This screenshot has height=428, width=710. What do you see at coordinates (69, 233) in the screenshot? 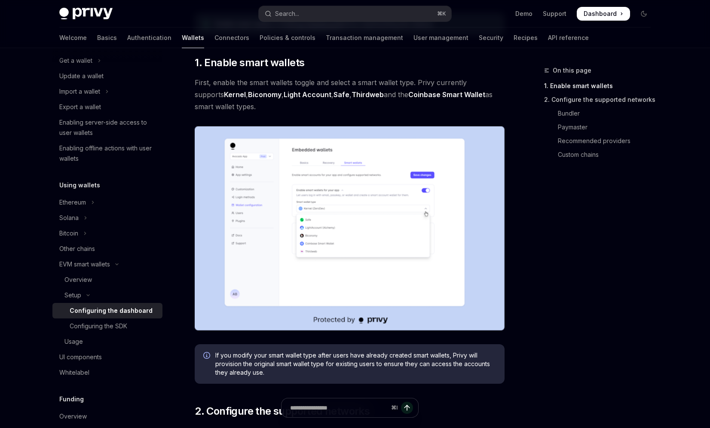
I see `div: Bitcoin` at bounding box center [69, 233].